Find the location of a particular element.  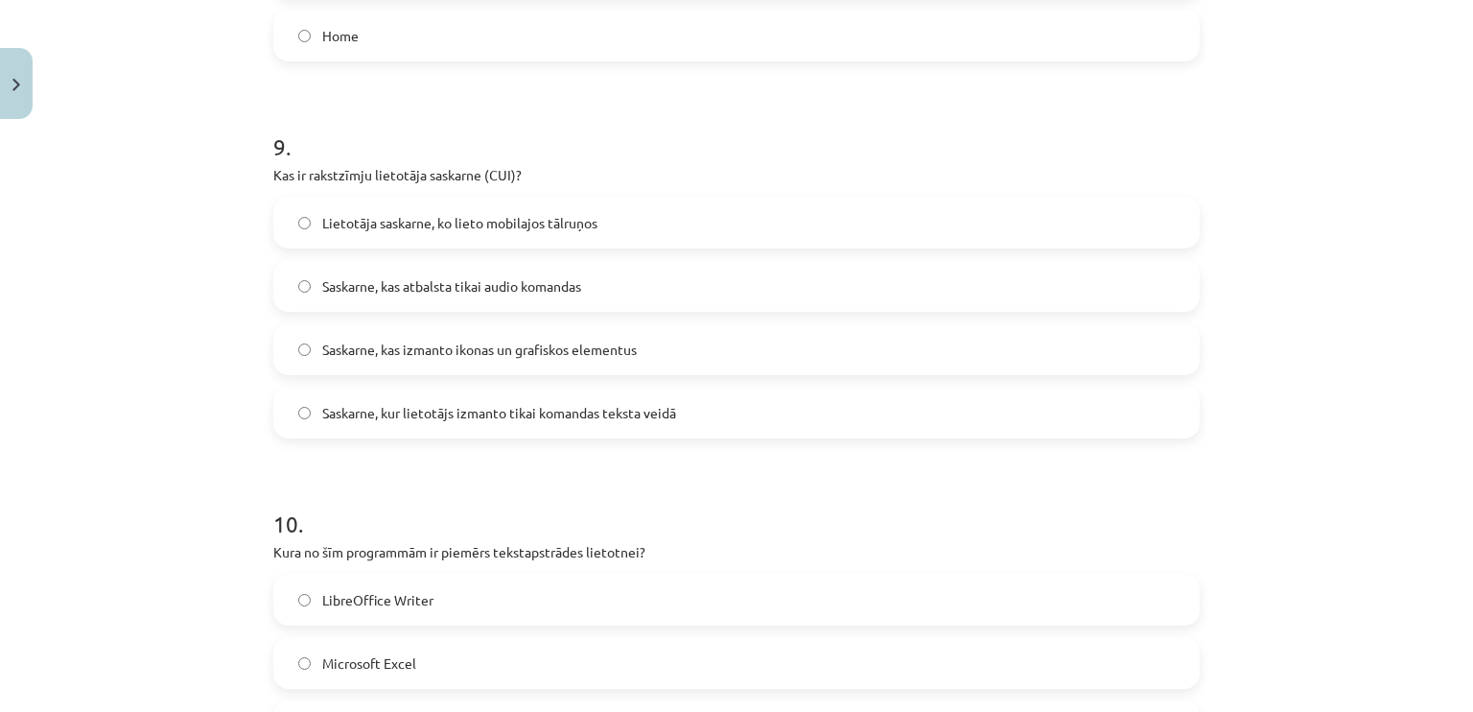

span: Microsoft Excel is located at coordinates (369, 663).